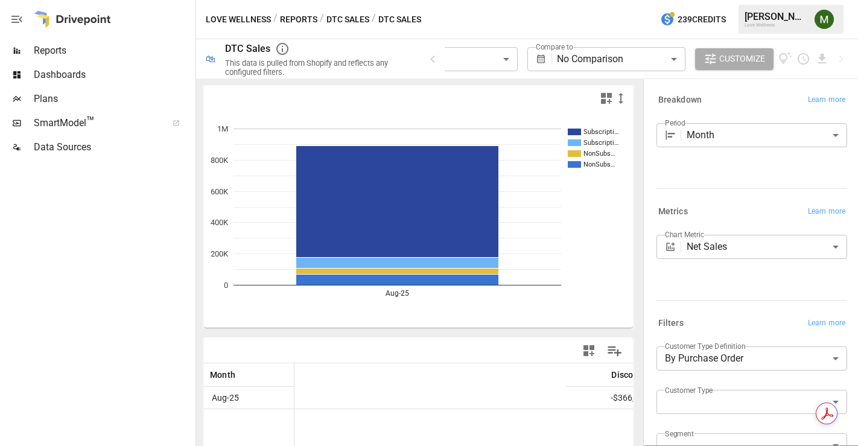 The height and width of the screenshot is (446, 858). Describe the element at coordinates (824, 19) in the screenshot. I see `div: Meredith Lacasse` at that location.